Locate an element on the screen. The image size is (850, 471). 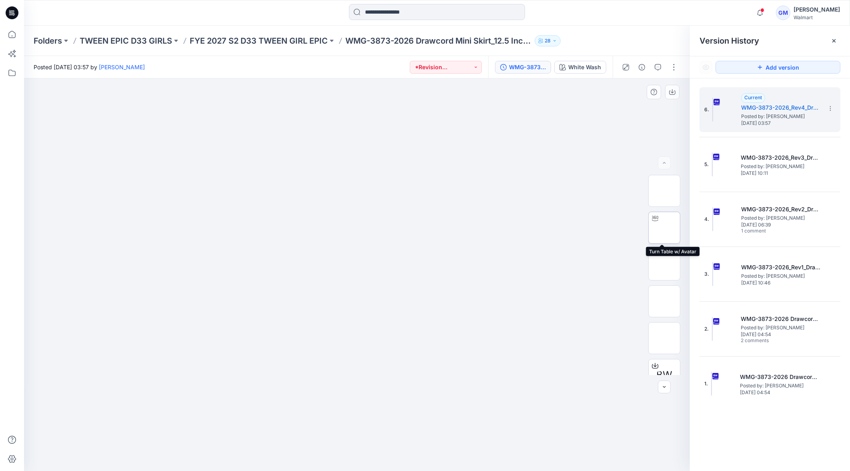
p: 28 is located at coordinates (548, 41).